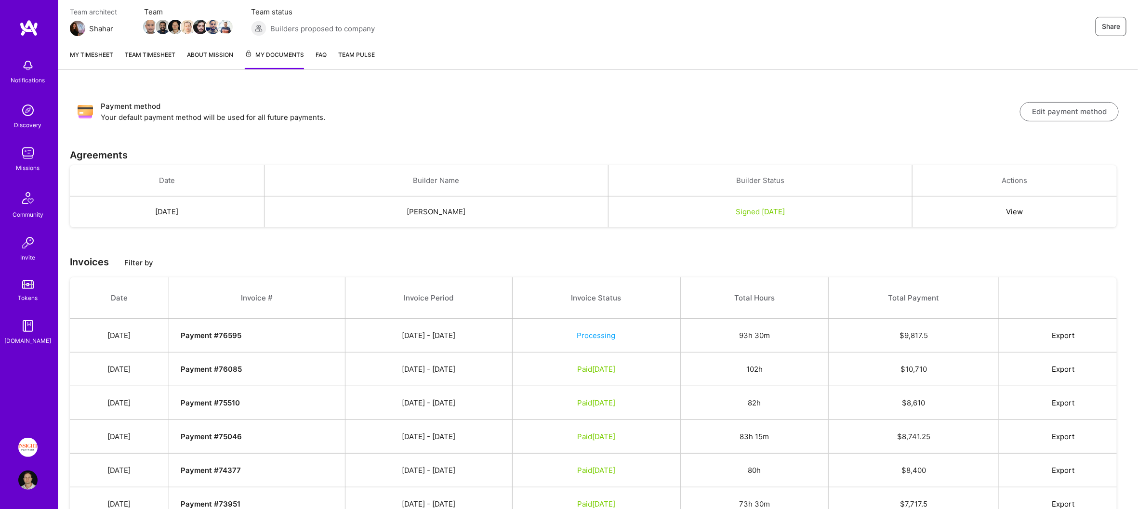 This screenshot has width=1138, height=509. What do you see at coordinates (28, 198) in the screenshot?
I see `img: Community` at bounding box center [28, 198].